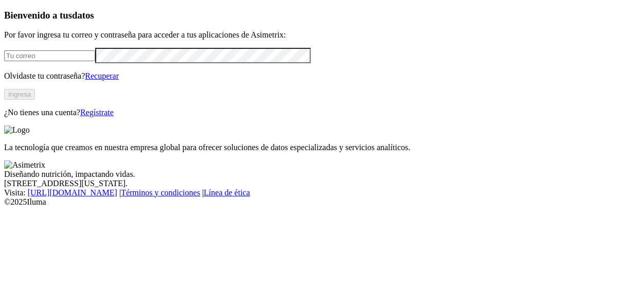 Image resolution: width=642 pixels, height=308 pixels. What do you see at coordinates (321, 35) in the screenshot?
I see `p: Por favor ingresa tu correo y contraseña para acceder a tus aplicaciones de Asimetrix:` at bounding box center [321, 35].